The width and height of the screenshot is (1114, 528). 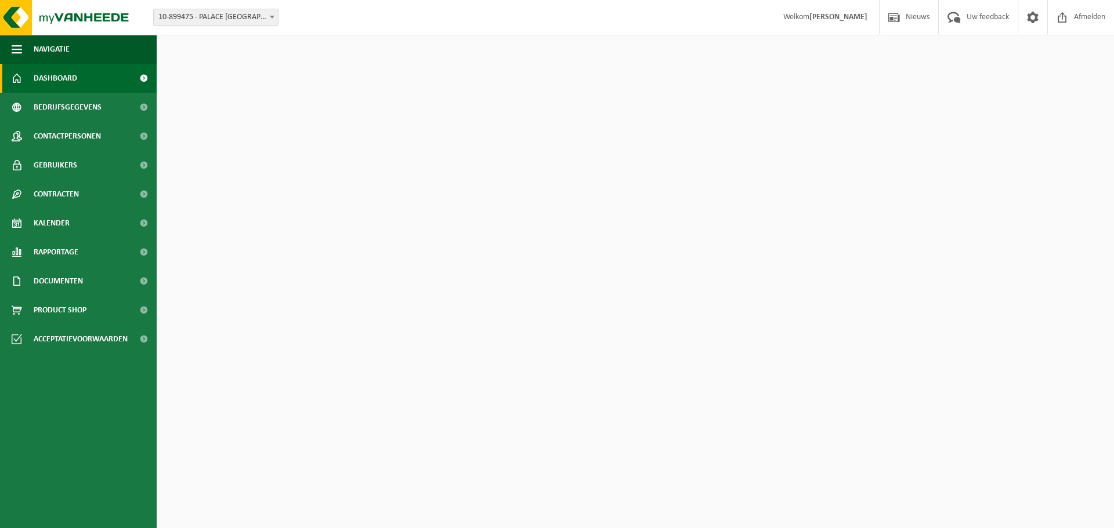 I want to click on span: Documenten, so click(x=58, y=281).